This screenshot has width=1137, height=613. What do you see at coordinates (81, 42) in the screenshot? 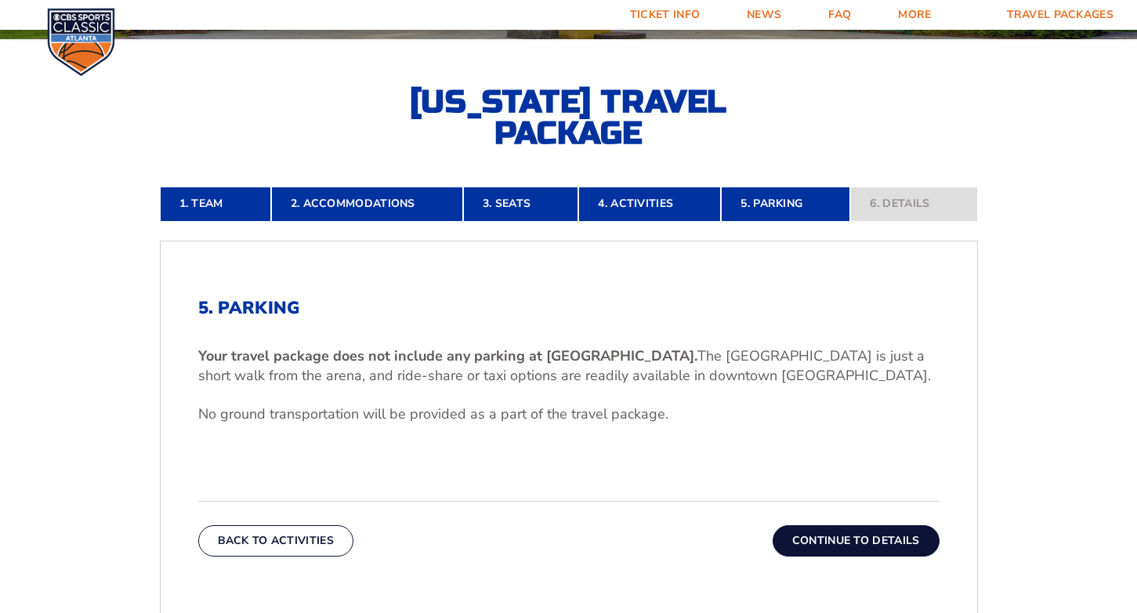
I see `img: CBS Sports Classic` at bounding box center [81, 42].